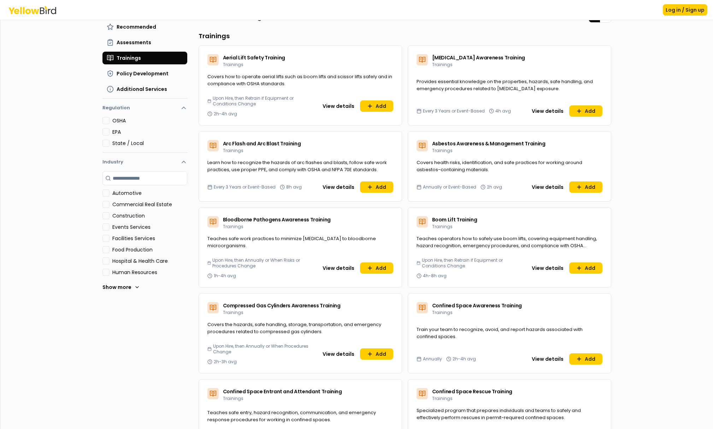 This screenshot has height=429, width=713. I want to click on span: Covers the hazards, safe handling, storage, transportation, and emergency procedures related to c..., so click(294, 327).